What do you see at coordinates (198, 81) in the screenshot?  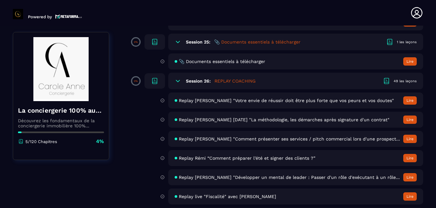 I see `h6: Session 26:` at bounding box center [198, 81].